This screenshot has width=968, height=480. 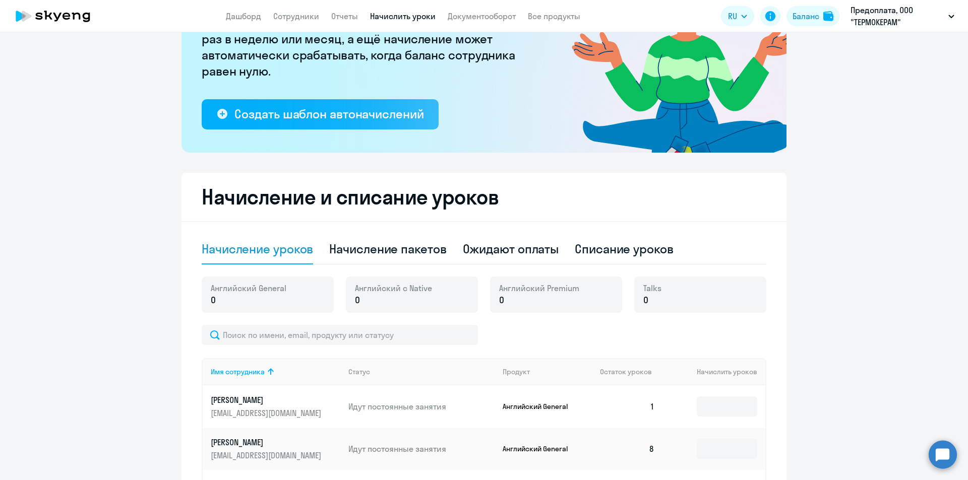 What do you see at coordinates (243, 16) in the screenshot?
I see `a: Дашборд` at bounding box center [243, 16].